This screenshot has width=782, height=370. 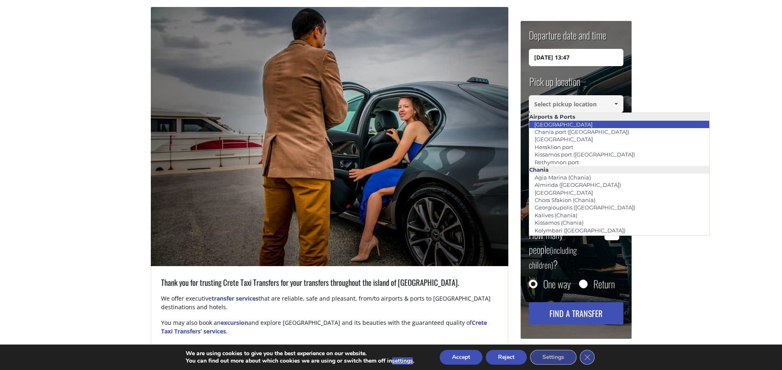 What do you see at coordinates (562, 177) in the screenshot?
I see `a: Agia Marina (Chania)` at bounding box center [562, 177].